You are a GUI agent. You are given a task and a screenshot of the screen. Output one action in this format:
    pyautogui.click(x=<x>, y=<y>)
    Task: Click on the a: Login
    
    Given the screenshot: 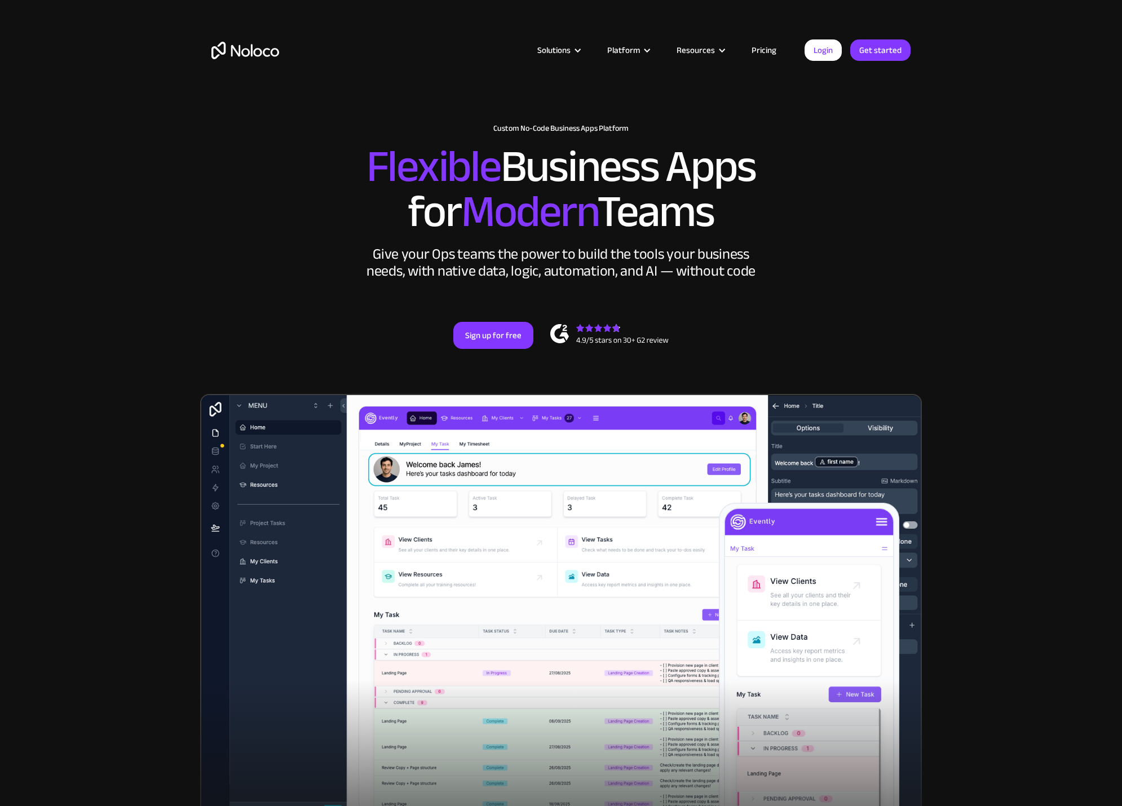 What is the action you would take?
    pyautogui.click(x=823, y=50)
    